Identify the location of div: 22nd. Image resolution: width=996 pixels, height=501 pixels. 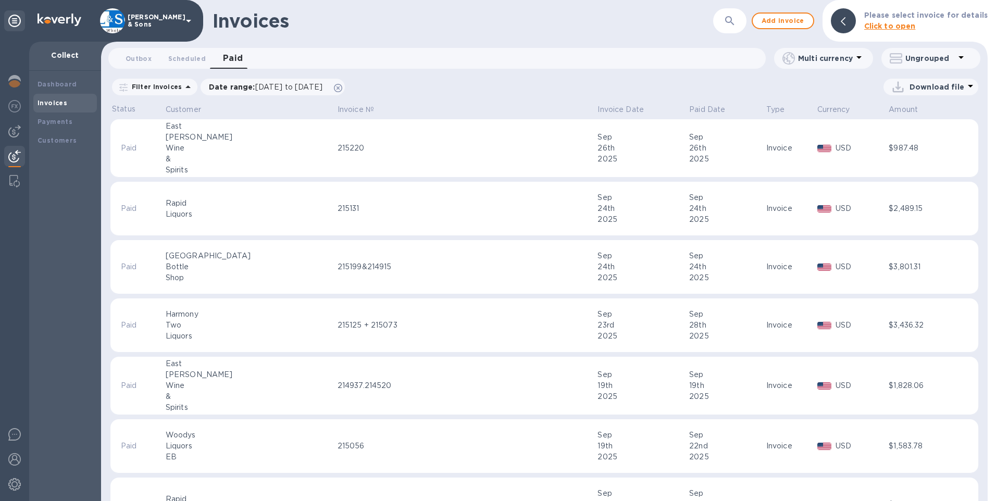
(726, 446).